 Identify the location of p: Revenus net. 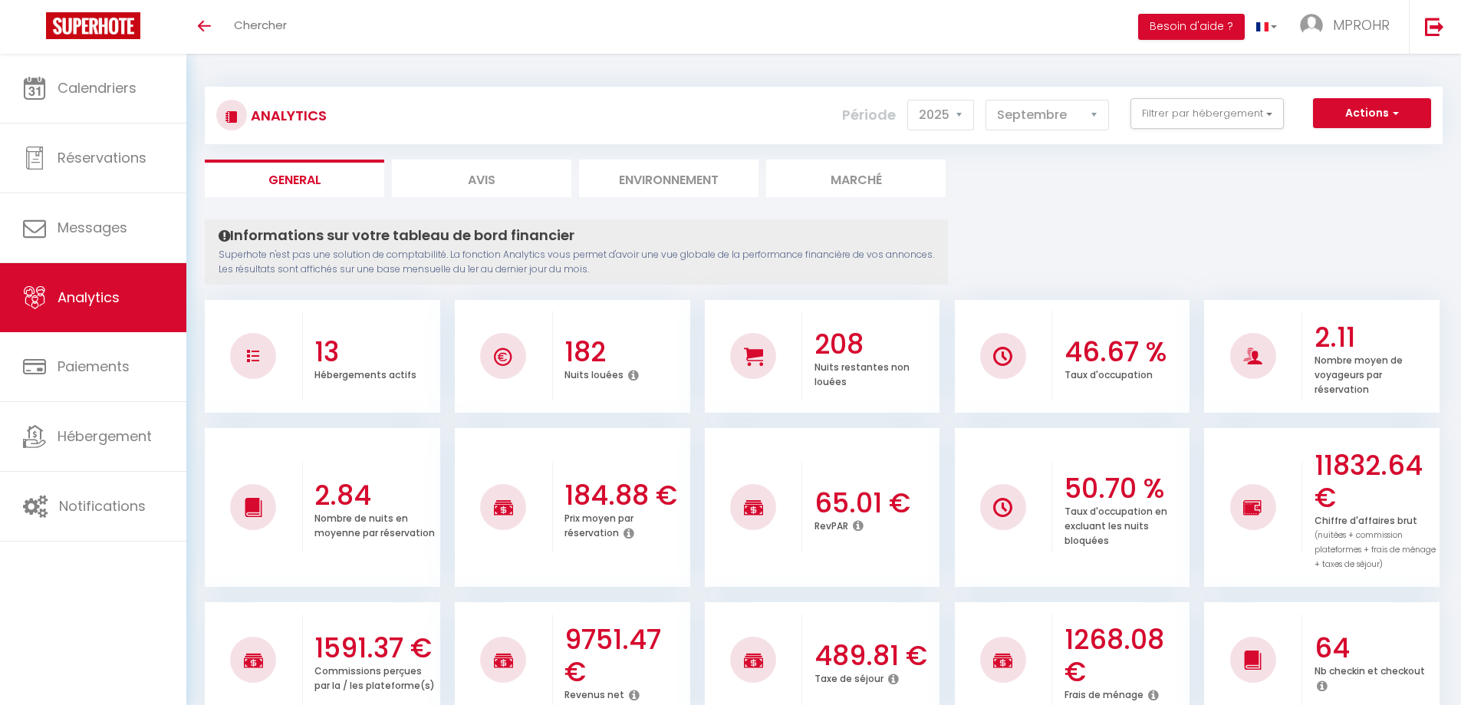
(595, 693).